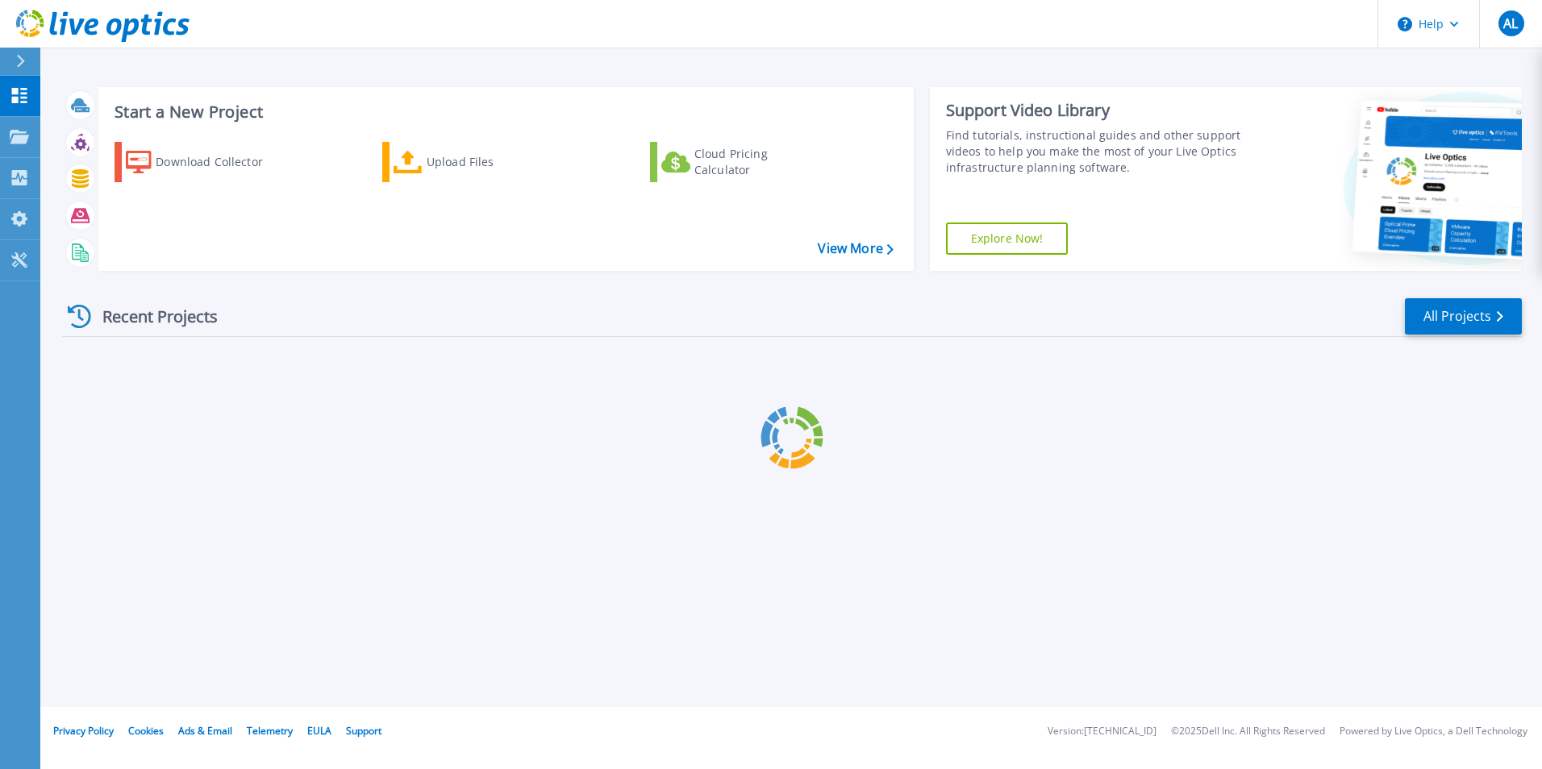  What do you see at coordinates (491, 162) in the screenshot?
I see `div: Upload Files` at bounding box center [491, 162].